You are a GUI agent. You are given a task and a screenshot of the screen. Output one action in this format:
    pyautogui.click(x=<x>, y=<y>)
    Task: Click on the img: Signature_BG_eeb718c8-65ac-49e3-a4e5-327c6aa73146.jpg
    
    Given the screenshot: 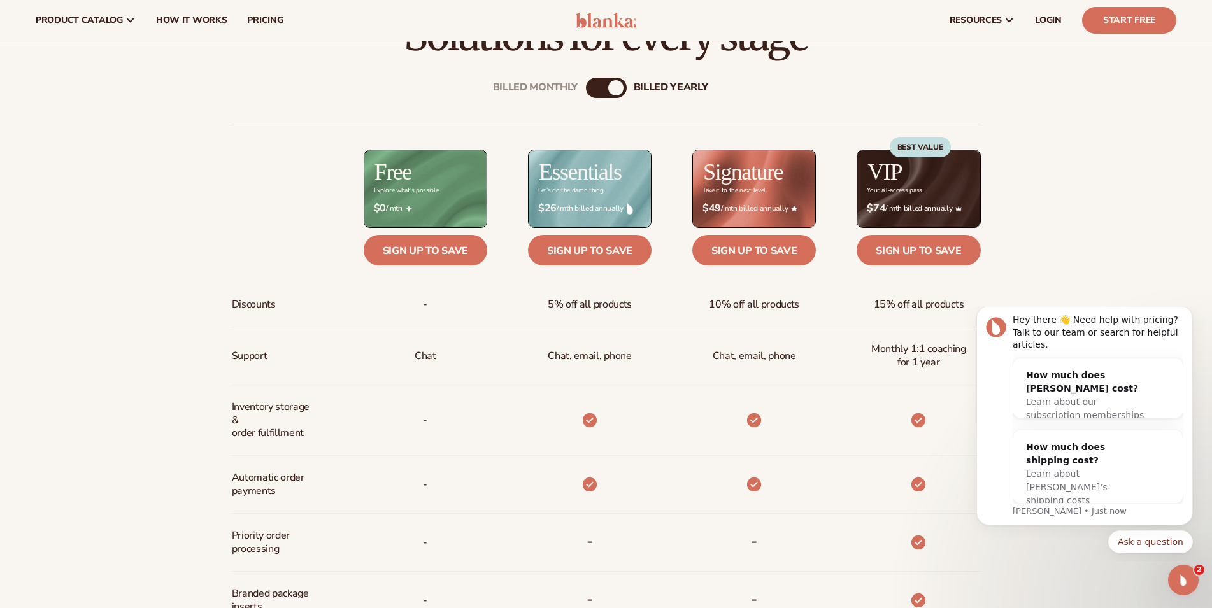 What is the action you would take?
    pyautogui.click(x=754, y=188)
    